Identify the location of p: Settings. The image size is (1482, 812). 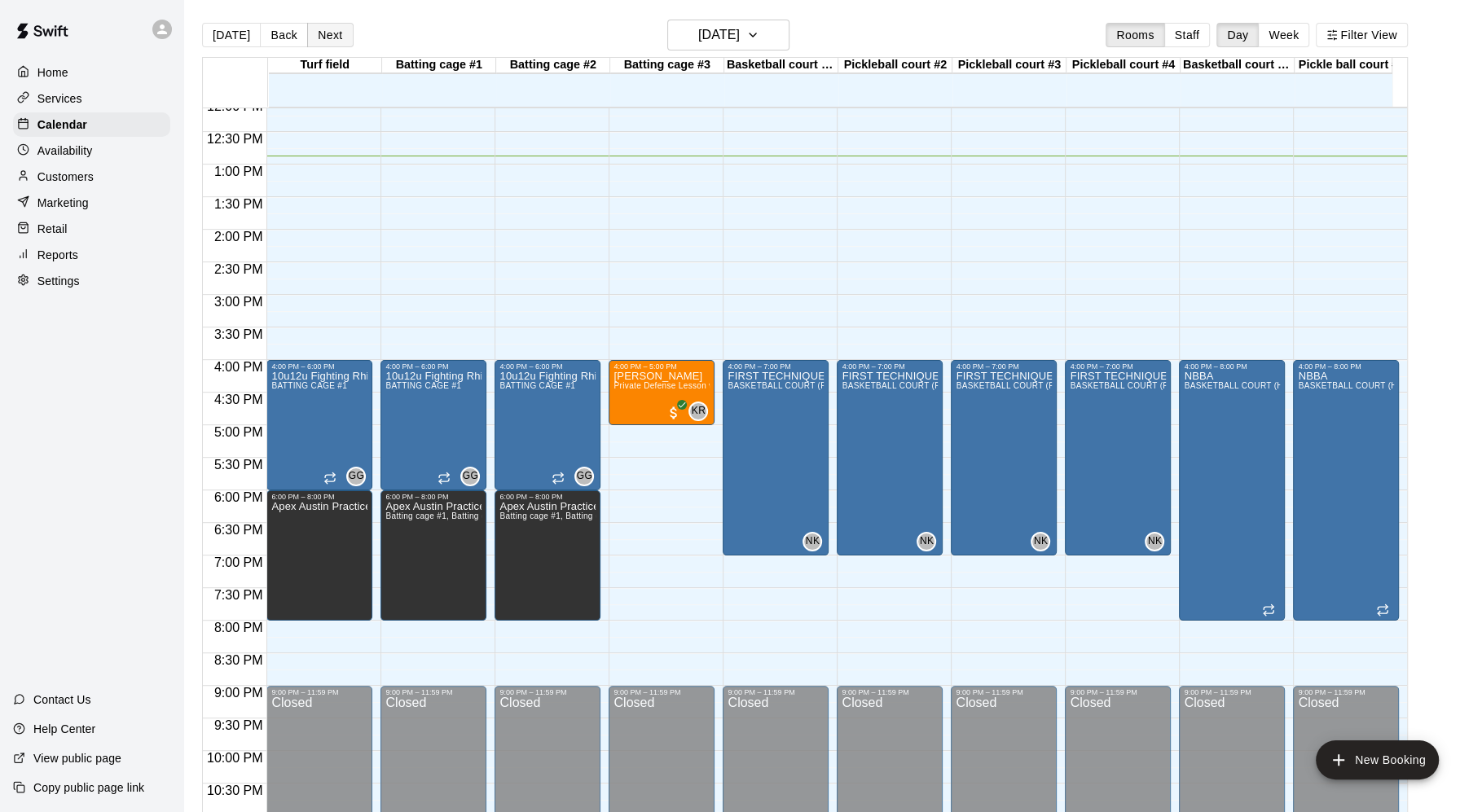
(59, 281).